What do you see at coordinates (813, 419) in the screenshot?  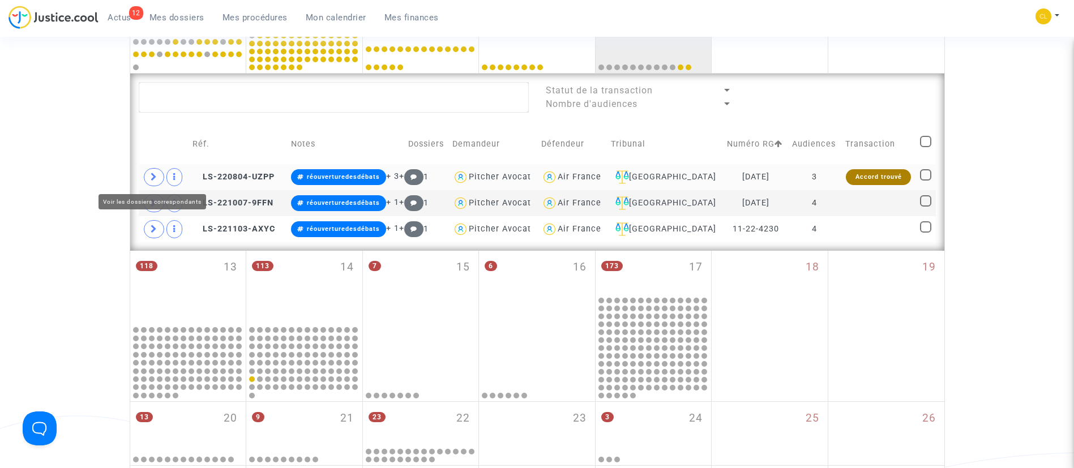 I see `span: 25` at bounding box center [813, 419].